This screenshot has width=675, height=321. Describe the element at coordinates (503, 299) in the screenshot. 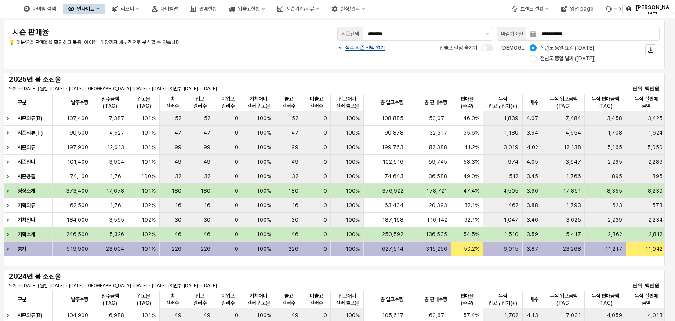

I see `span: 누적 입고구입가(+)` at that location.